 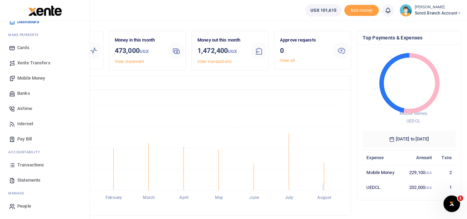 I want to click on td: 2, so click(x=446, y=172).